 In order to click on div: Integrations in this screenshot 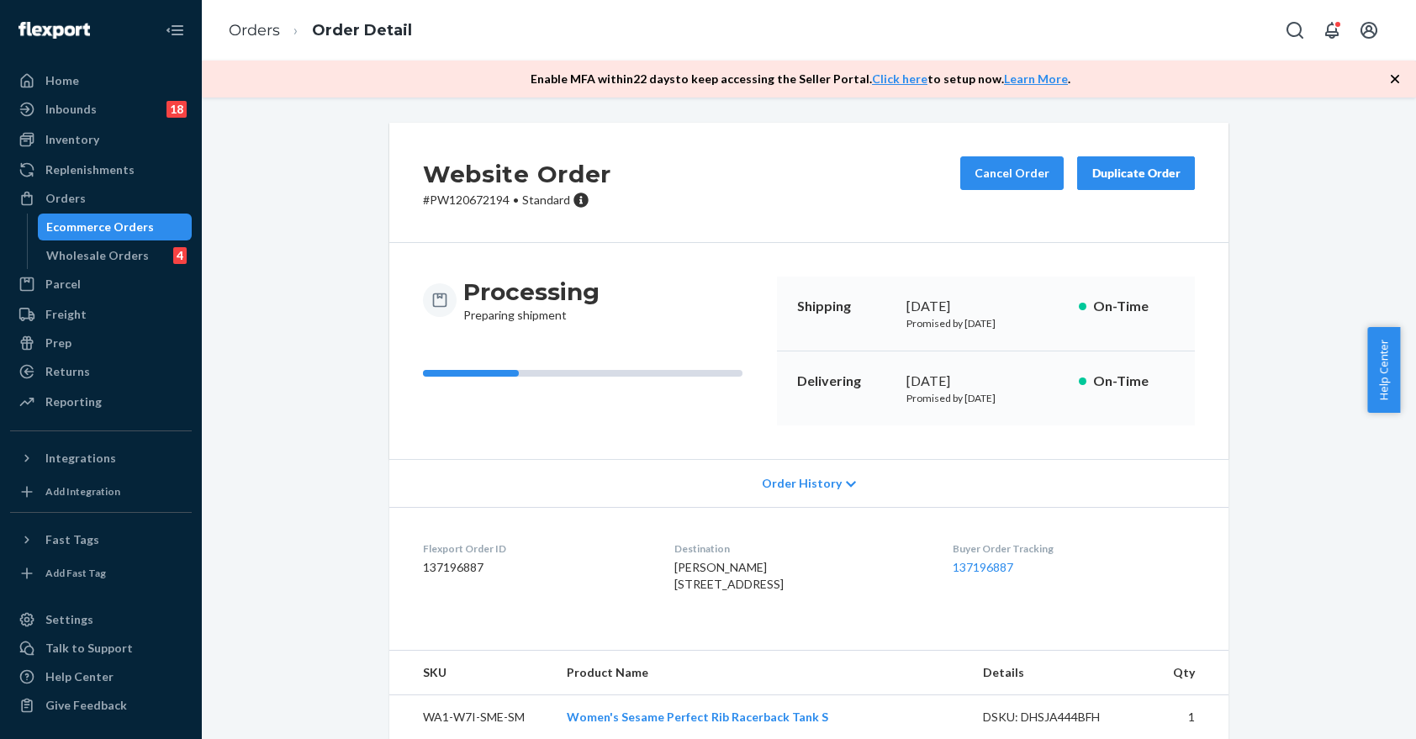, I will do `click(81, 458)`.